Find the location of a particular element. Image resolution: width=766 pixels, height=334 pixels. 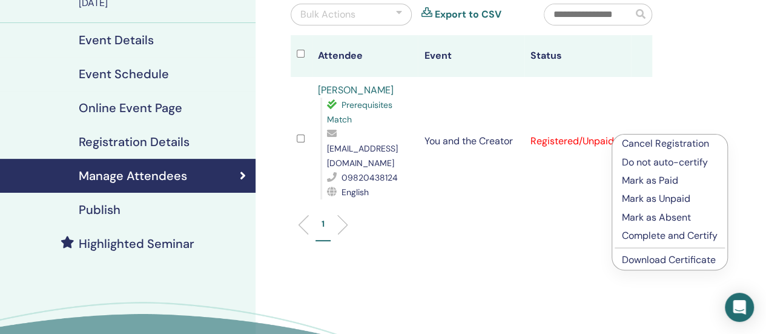

div: Bulk Actions is located at coordinates (328, 15).